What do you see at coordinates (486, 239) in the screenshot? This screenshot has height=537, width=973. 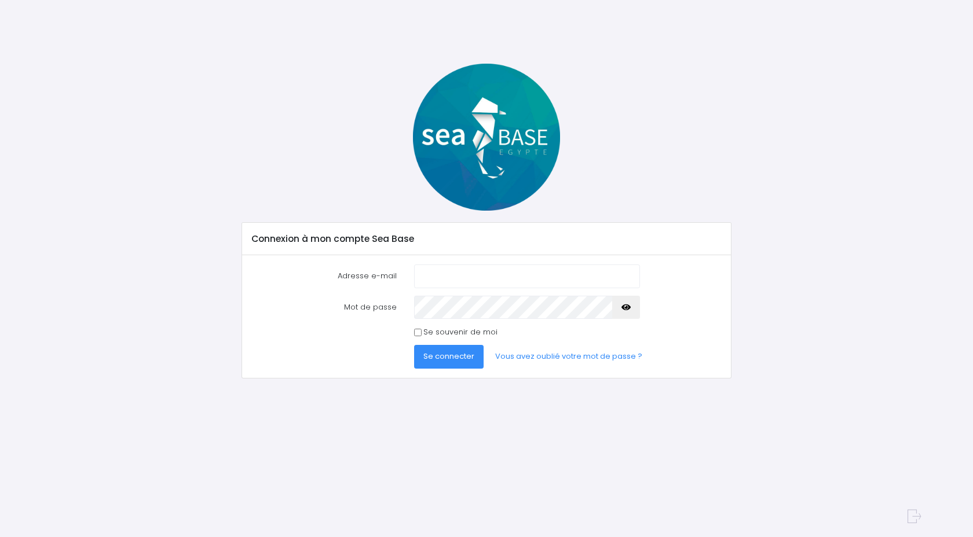 I see `div: Connexion à mon compte Sea Base` at bounding box center [486, 239].